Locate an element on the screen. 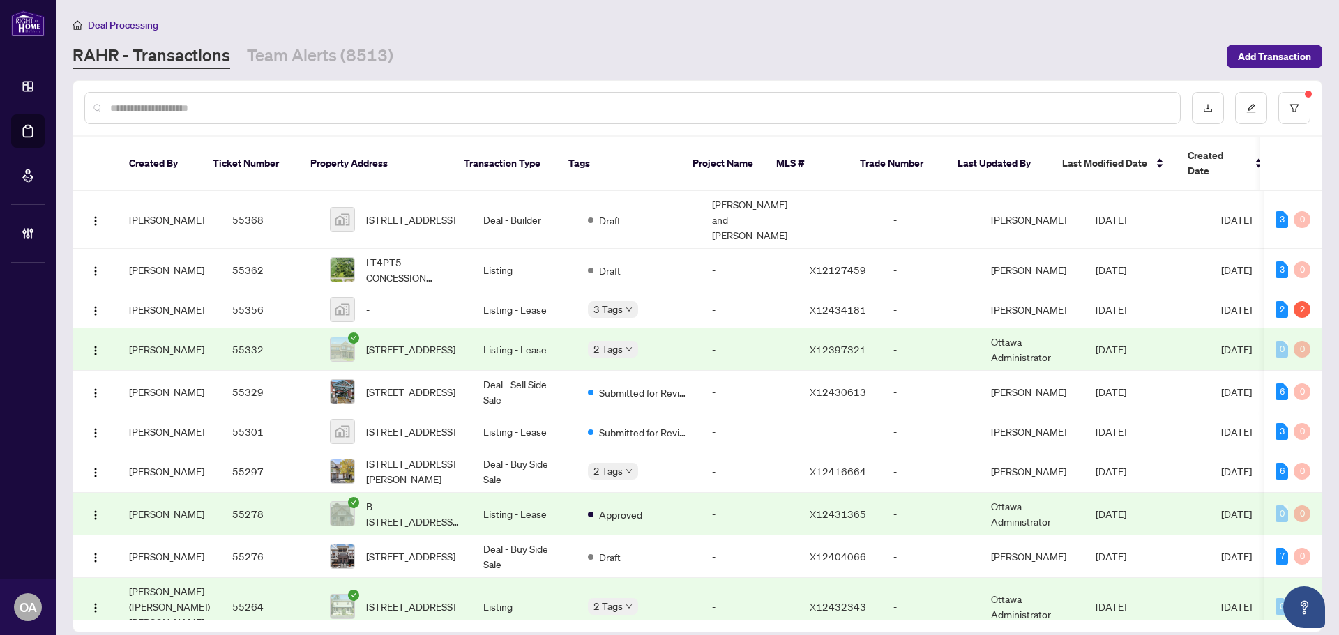 This screenshot has width=1339, height=635. td: Listing is located at coordinates (524, 270).